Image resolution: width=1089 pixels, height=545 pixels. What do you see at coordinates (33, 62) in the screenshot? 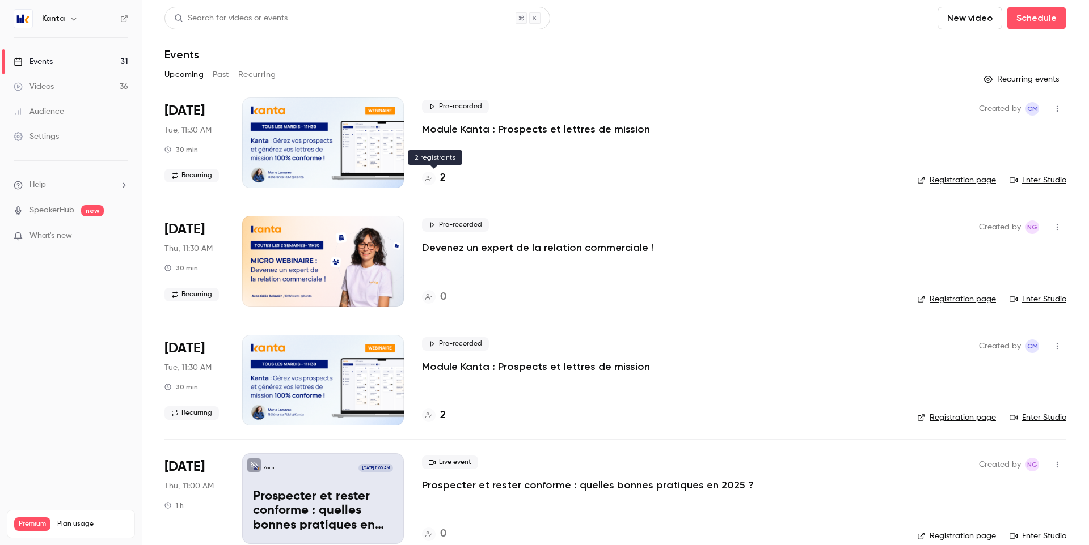
I see `div: Events` at bounding box center [33, 62].